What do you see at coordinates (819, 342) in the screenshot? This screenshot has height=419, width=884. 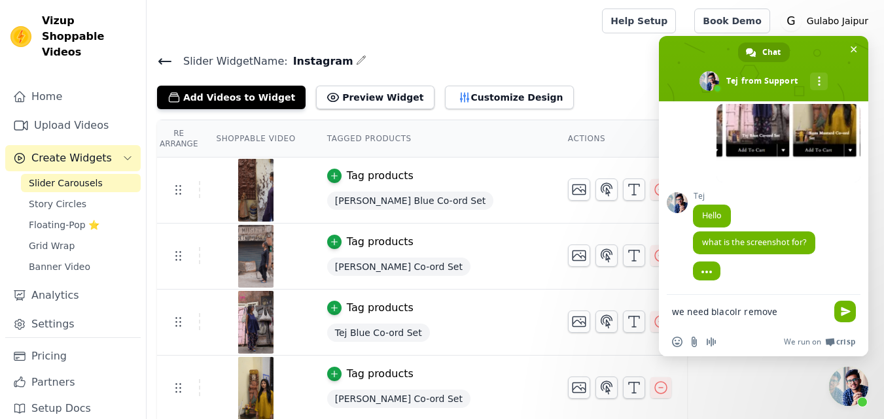 I see `a: We run onCrisp` at bounding box center [819, 342].